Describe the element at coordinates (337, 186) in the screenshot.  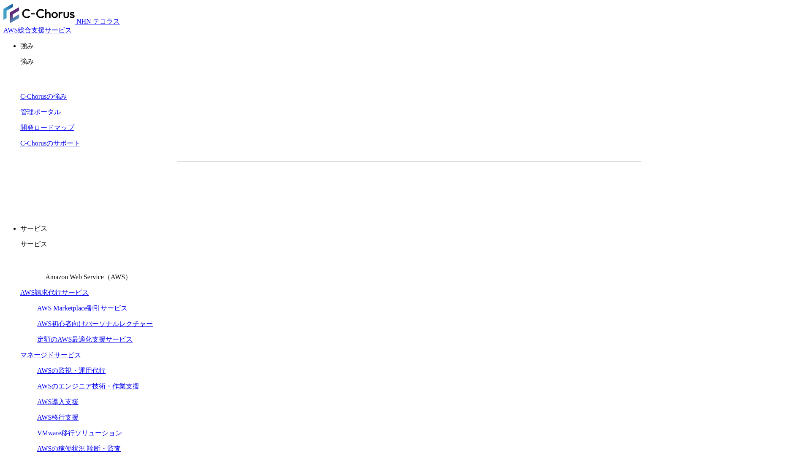
I see `a: 資料を請求する` at that location.